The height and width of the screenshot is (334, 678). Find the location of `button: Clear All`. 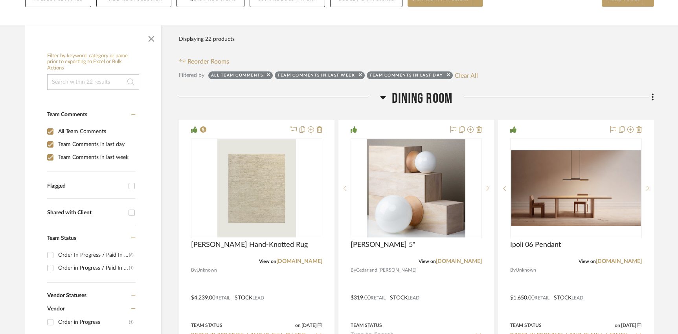

button: Clear All is located at coordinates (466, 75).